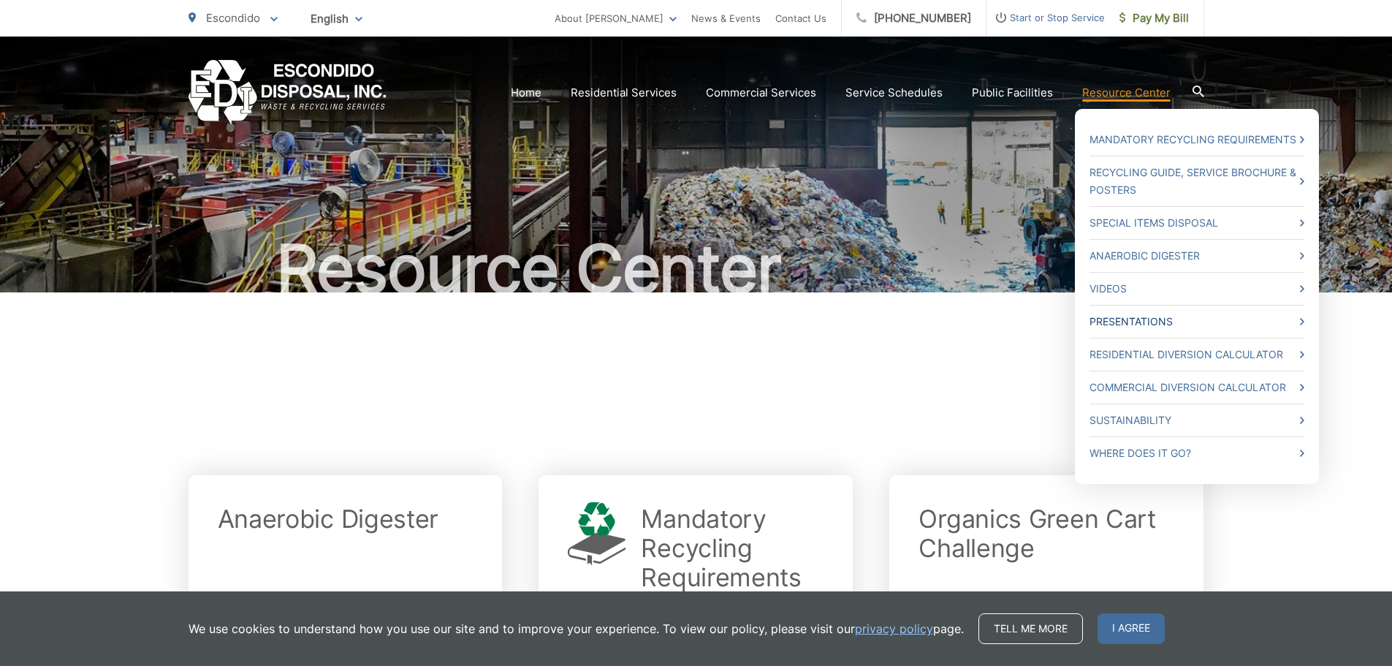 Image resolution: width=1392 pixels, height=666 pixels. I want to click on a: EDCD logo. Return to the homepage., so click(287, 92).